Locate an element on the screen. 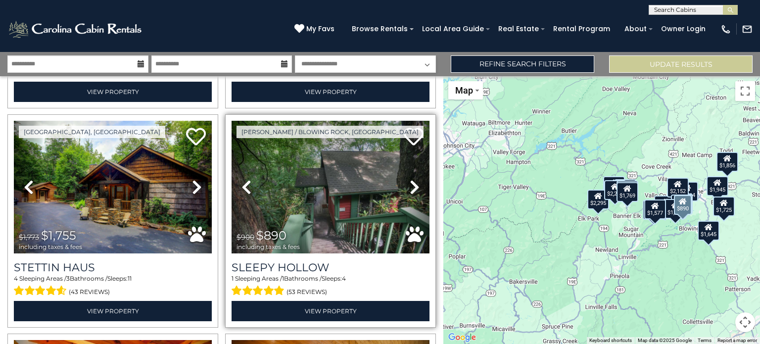 This screenshot has height=344, width=760. div: $1,196 is located at coordinates (628, 190).